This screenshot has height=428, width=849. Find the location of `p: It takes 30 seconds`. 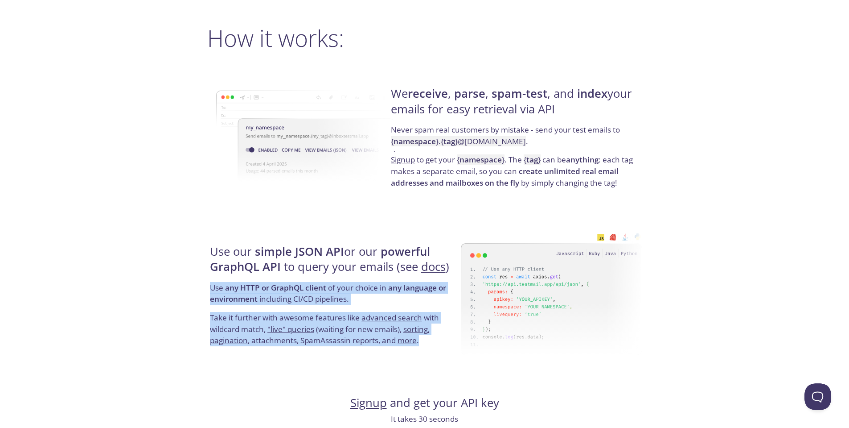

p: It takes 30 seconds is located at coordinates (425, 419).